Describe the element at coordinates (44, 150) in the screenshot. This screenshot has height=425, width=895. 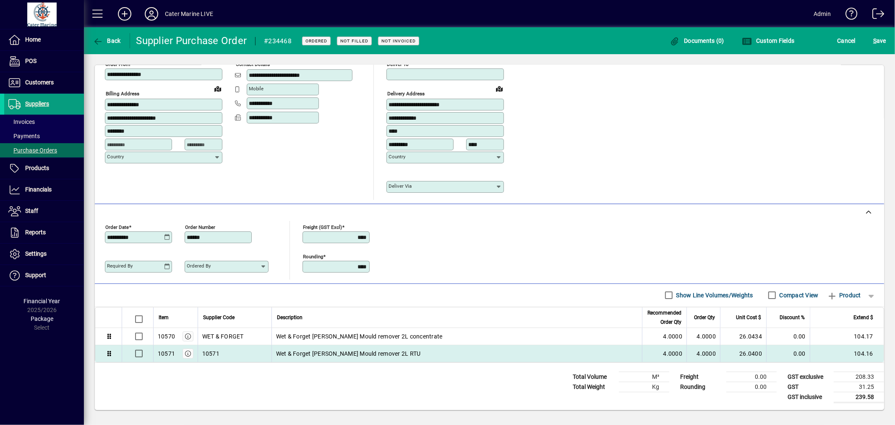
I see `a: Purchase Orders` at that location.